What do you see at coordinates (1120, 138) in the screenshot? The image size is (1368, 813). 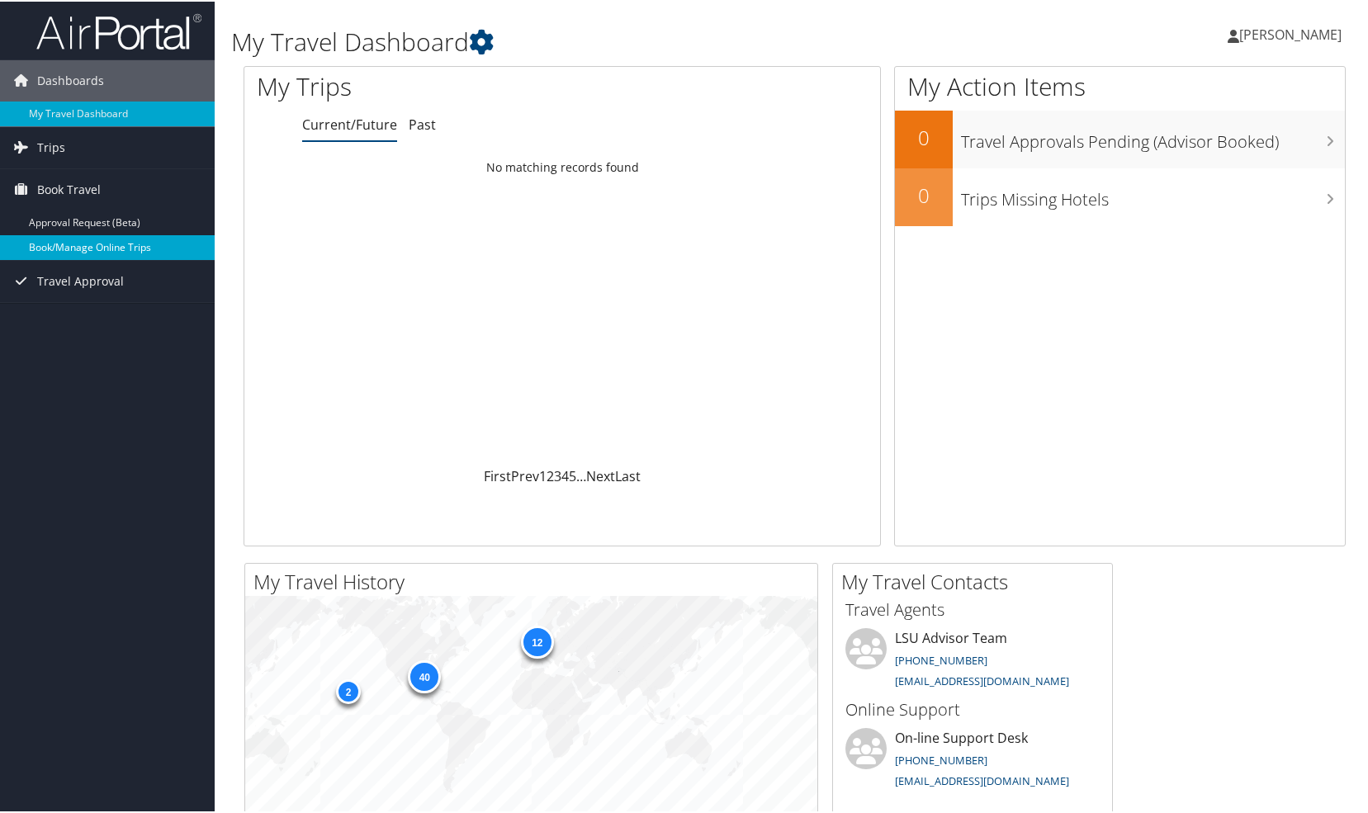 I see `a: 0Travel Approvals Pending (Advisor Booked)` at bounding box center [1120, 138].